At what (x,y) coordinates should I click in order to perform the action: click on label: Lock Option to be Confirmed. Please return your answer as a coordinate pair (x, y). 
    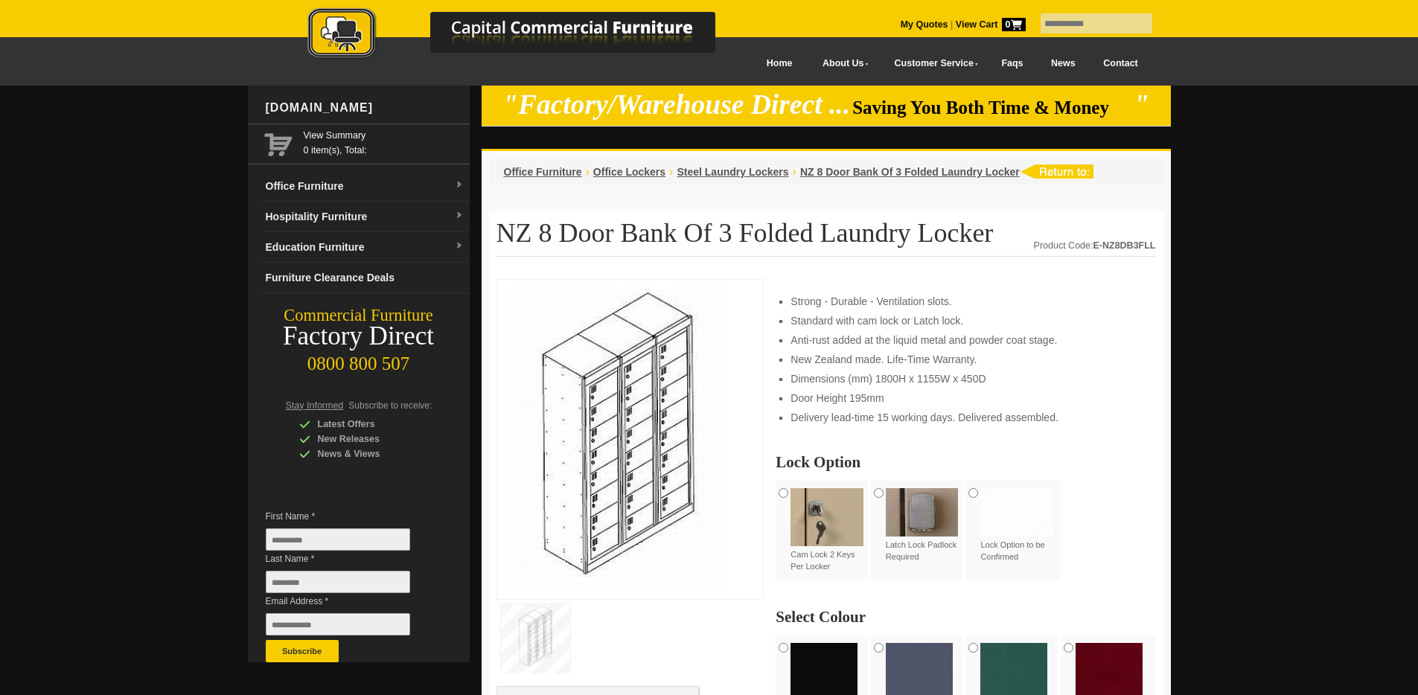
    Looking at the image, I should click on (1017, 525).